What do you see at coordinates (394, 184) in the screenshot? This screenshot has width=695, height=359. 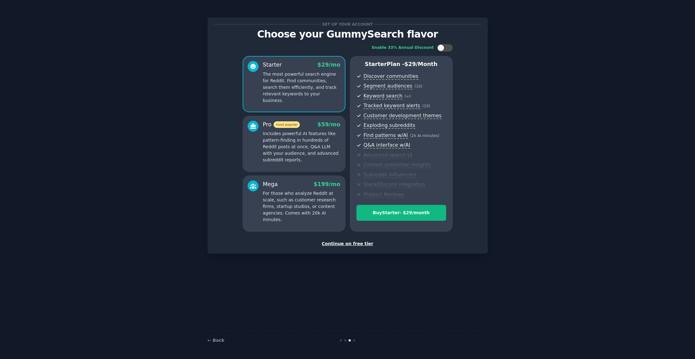 I see `span: Slack/Discord integration` at bounding box center [394, 184].